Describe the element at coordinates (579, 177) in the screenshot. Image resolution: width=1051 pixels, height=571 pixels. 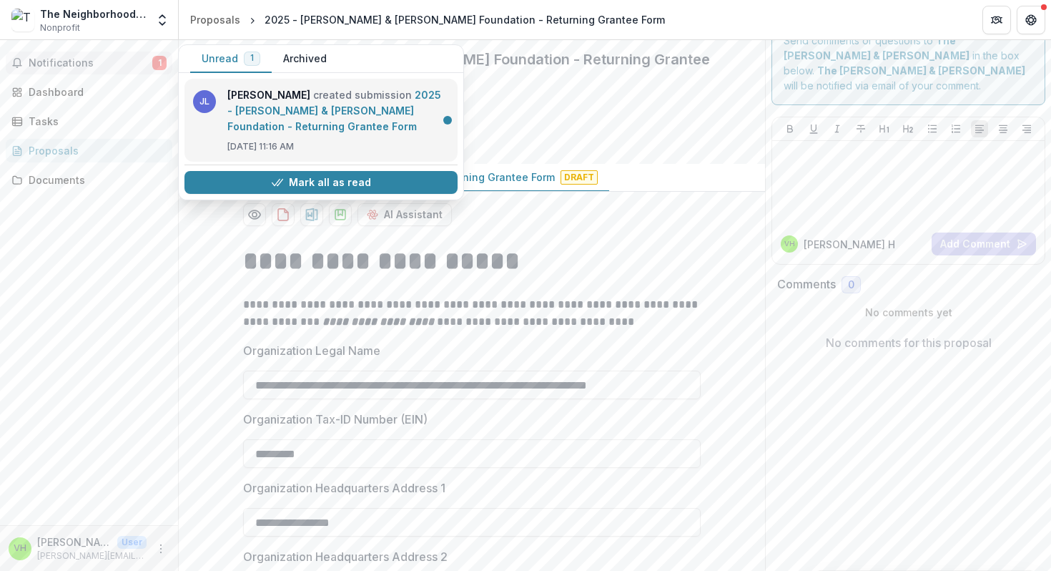
I see `span: Draft` at that location.